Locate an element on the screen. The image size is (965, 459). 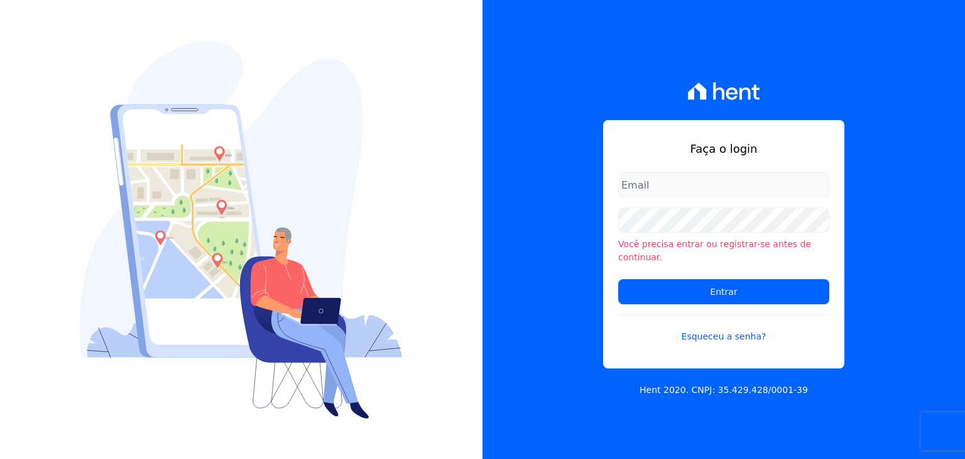
p: Hent 2020. CNPJ: 35.429.428/0001-39 is located at coordinates (724, 390).